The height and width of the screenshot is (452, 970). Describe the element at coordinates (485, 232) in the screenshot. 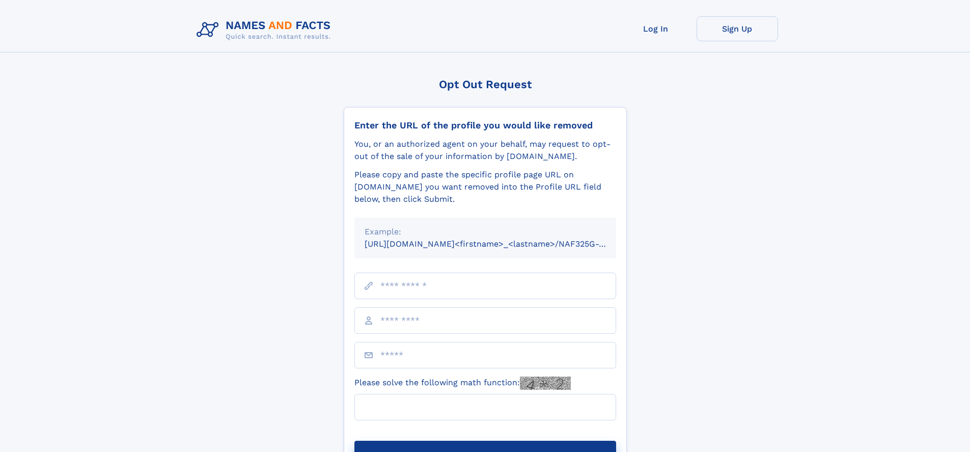

I see `div: Example:` at that location.